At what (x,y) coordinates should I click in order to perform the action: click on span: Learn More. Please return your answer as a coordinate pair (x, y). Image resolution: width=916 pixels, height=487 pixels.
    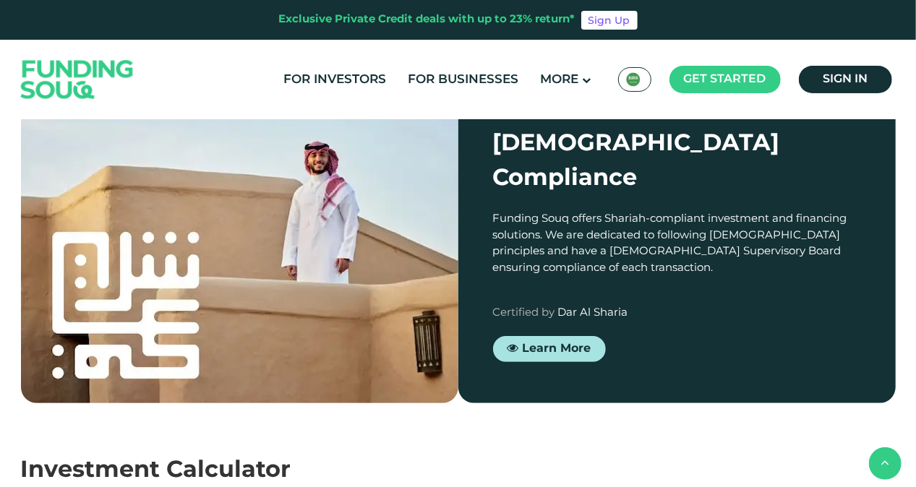
    Looking at the image, I should click on (557, 348).